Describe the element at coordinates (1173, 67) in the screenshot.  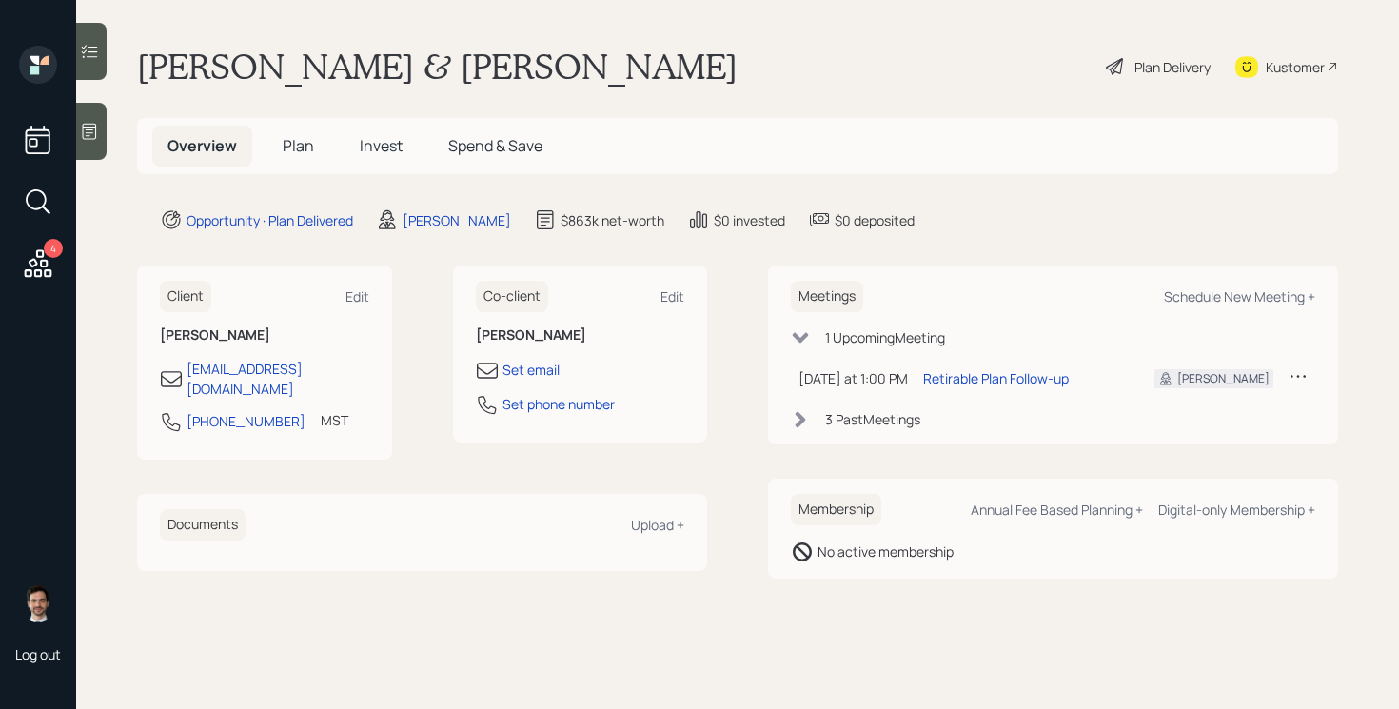
I see `div: Plan Delivery` at that location.